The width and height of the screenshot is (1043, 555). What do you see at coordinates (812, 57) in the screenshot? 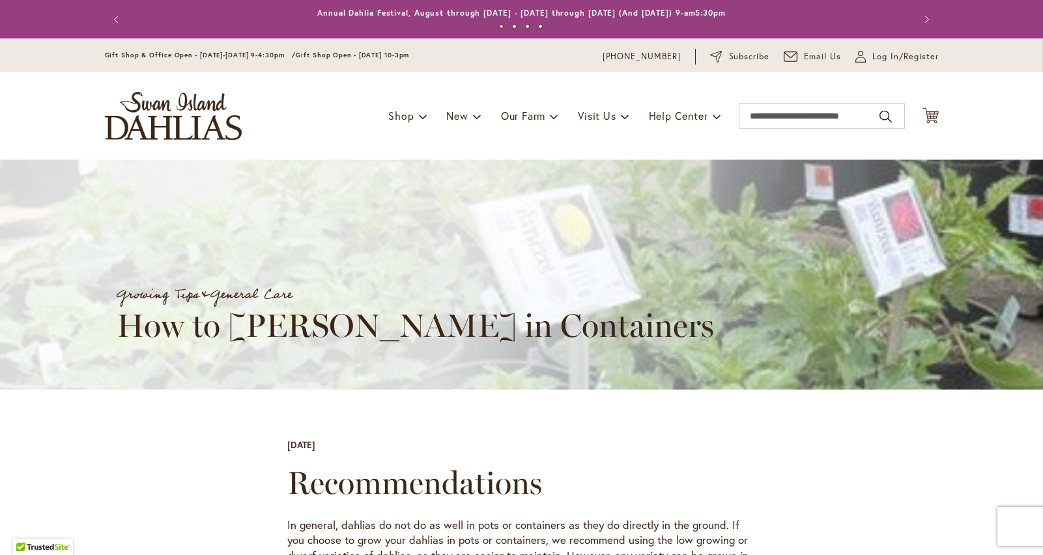
I see `a: Email Us` at bounding box center [812, 57].